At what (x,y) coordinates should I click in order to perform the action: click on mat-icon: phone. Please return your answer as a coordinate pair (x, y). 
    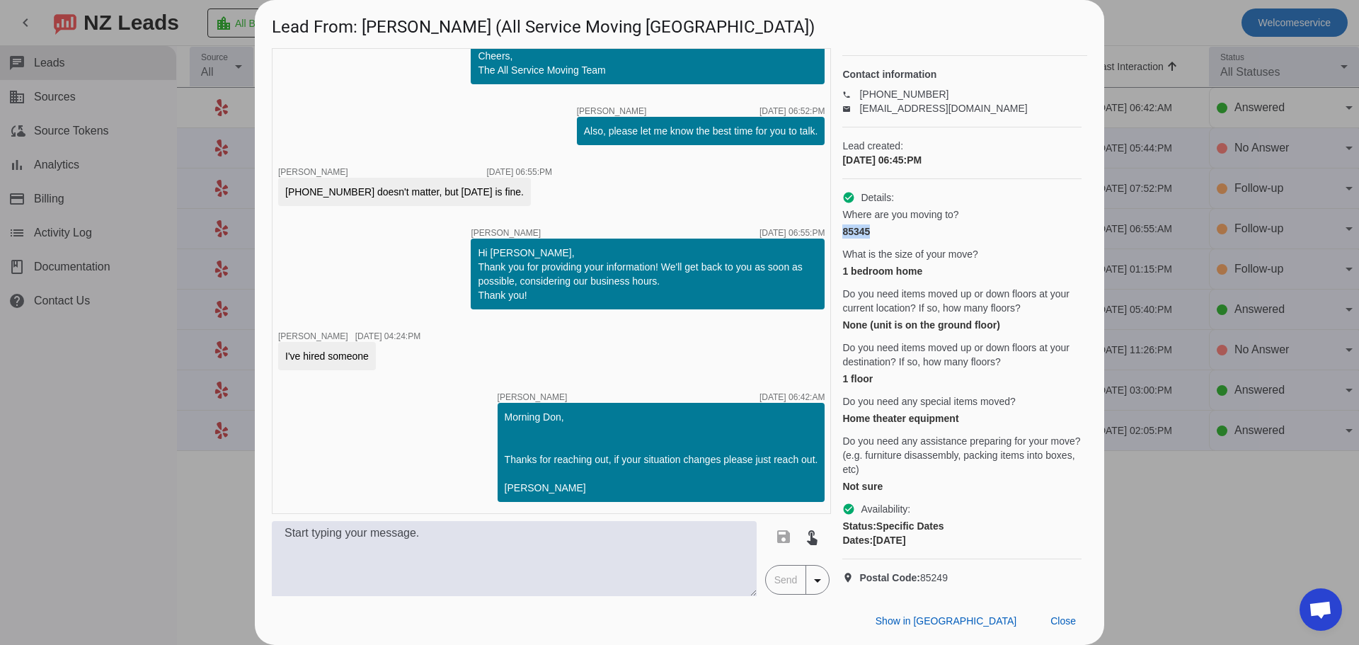
    Looking at the image, I should click on (851, 94).